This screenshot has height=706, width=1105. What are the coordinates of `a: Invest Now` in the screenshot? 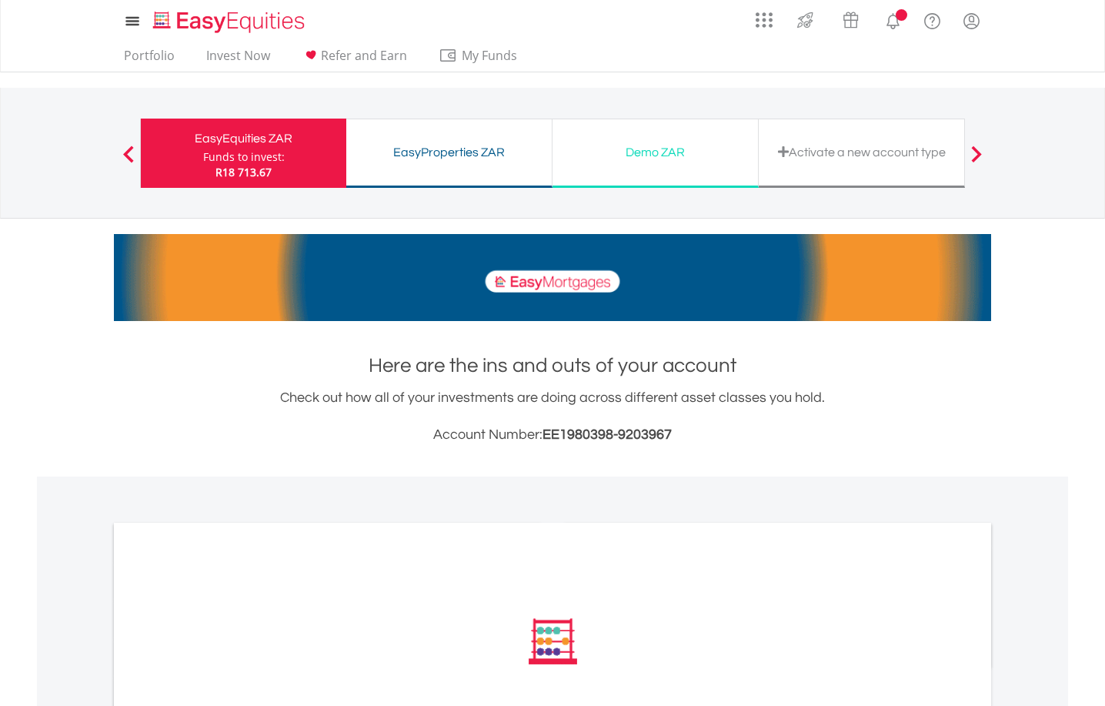 It's located at (238, 59).